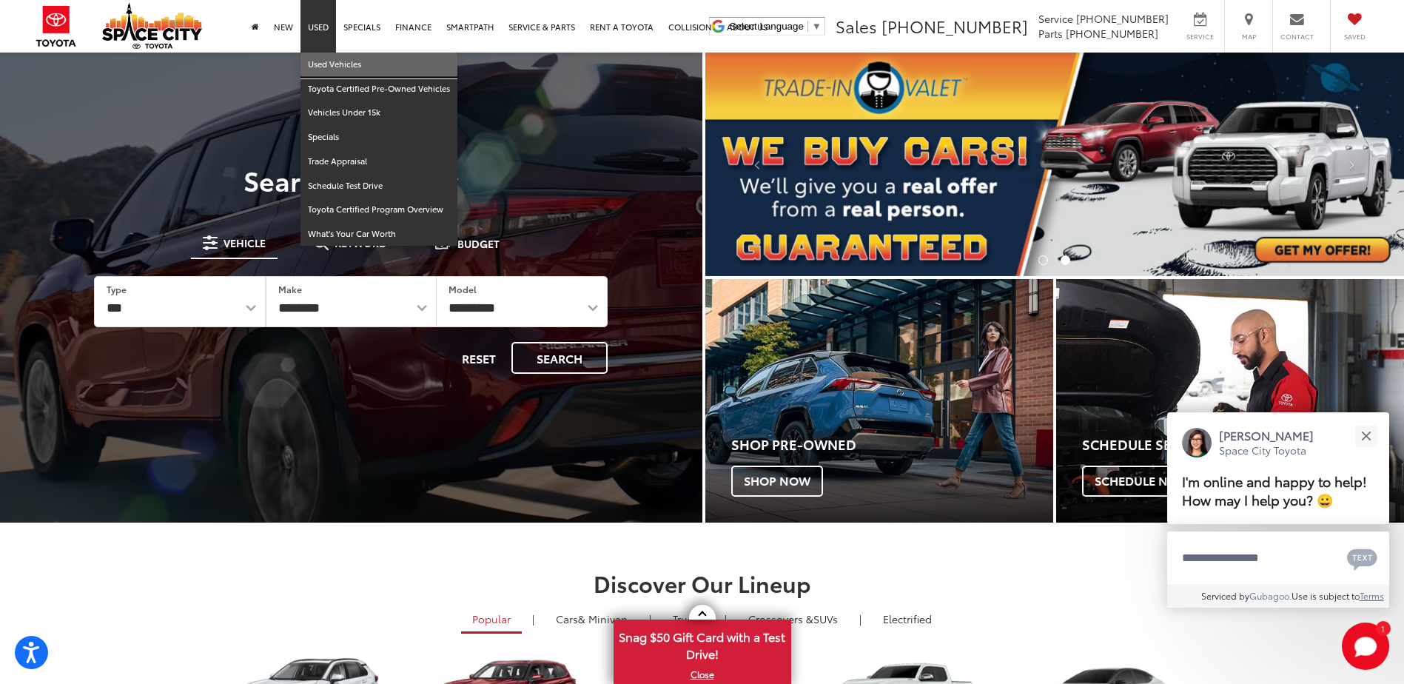 The image size is (1404, 684). I want to click on a: Popular, so click(491, 619).